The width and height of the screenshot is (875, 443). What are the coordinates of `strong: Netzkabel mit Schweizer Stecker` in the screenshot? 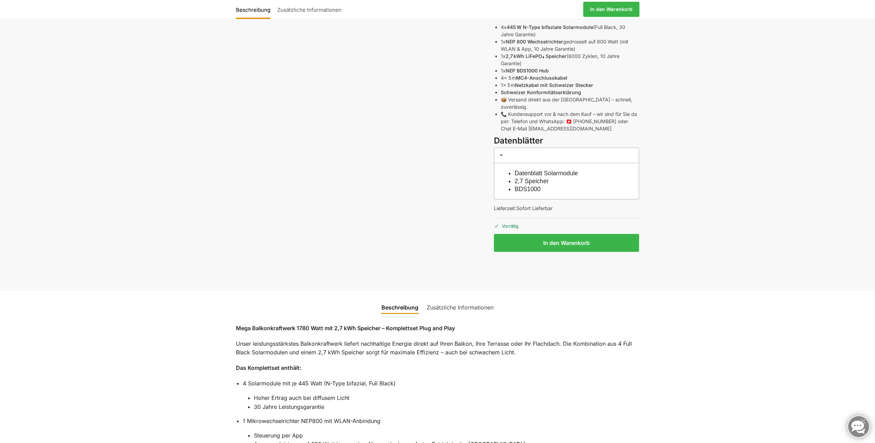 It's located at (554, 85).